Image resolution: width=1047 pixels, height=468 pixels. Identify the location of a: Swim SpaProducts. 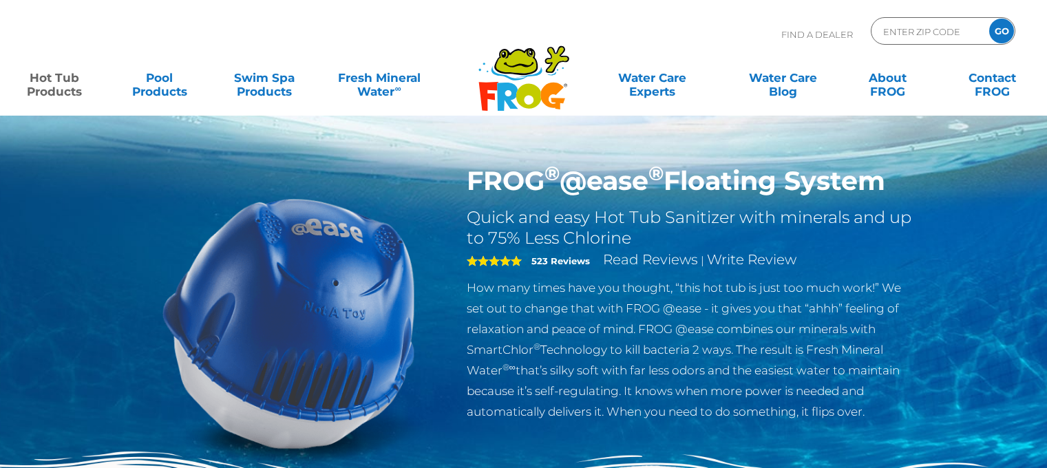
(264, 78).